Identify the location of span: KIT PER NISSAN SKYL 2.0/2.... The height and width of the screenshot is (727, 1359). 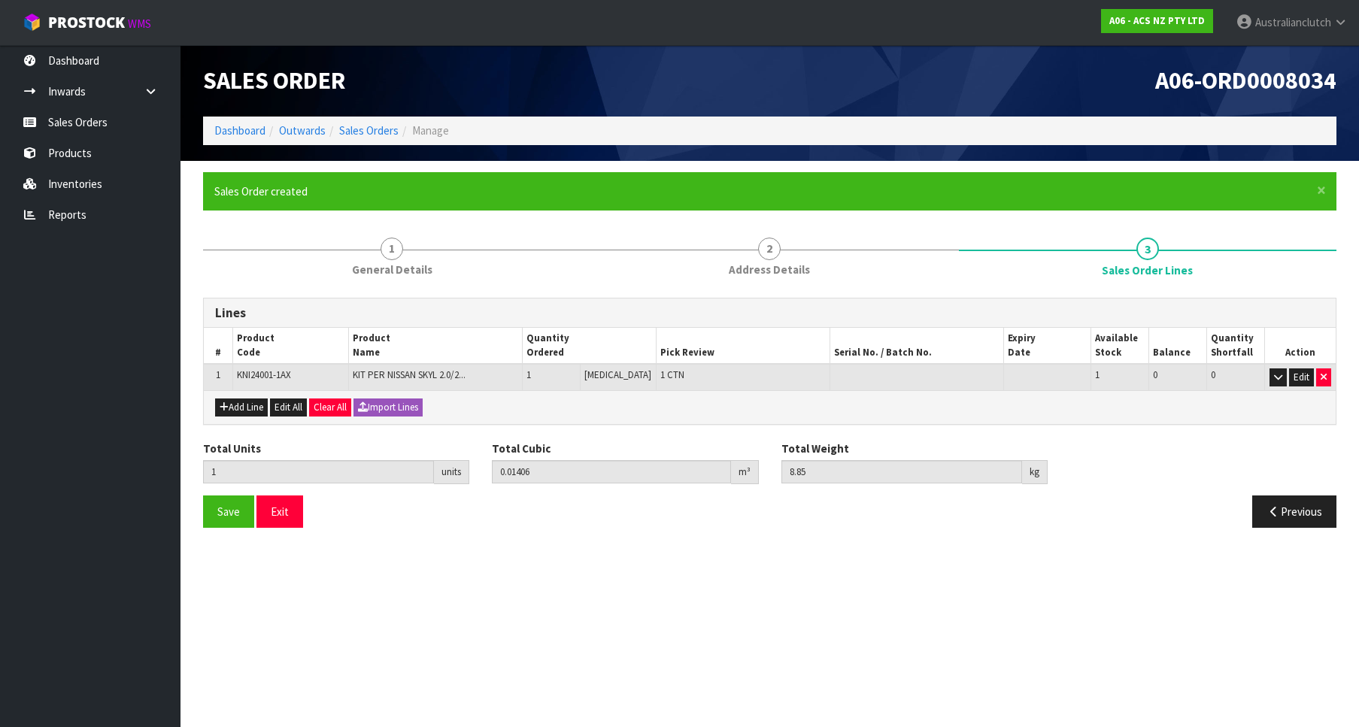
(409, 374).